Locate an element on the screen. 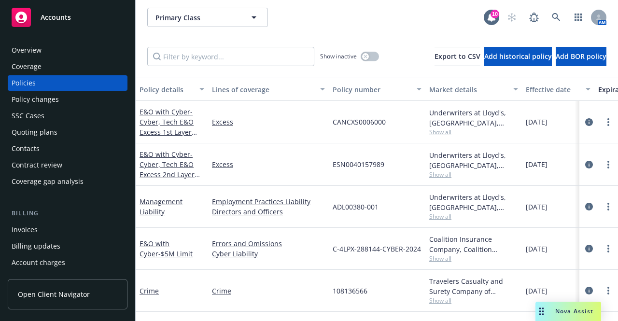  a: Policy changes is located at coordinates (68, 99).